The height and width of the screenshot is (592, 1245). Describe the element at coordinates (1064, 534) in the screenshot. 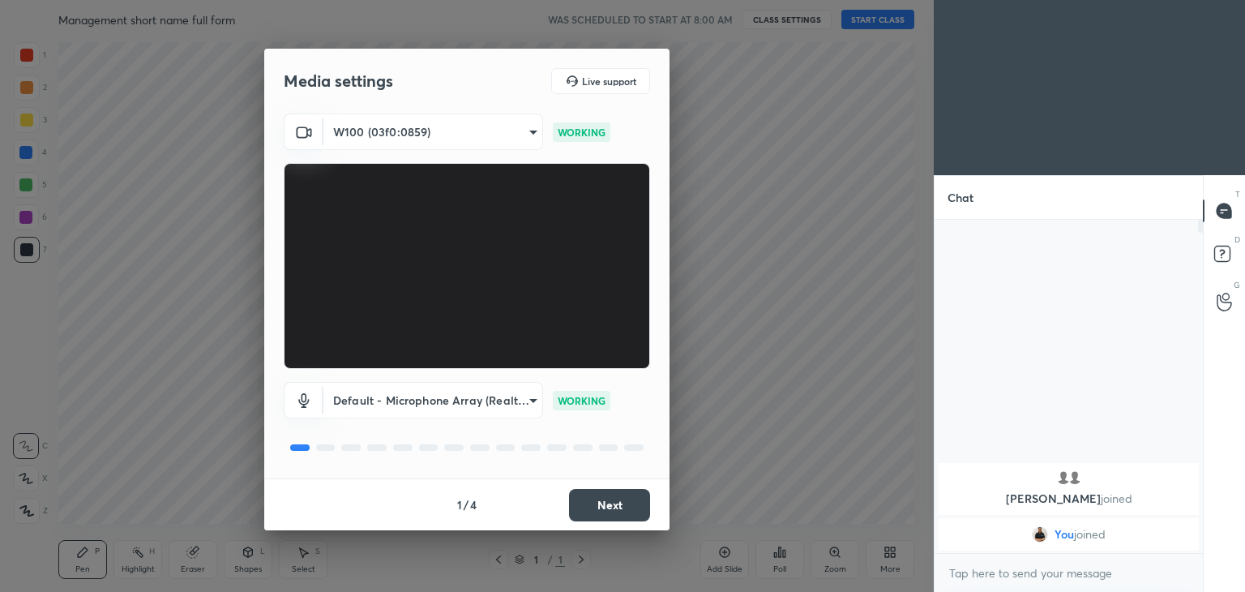

I see `span: You` at that location.